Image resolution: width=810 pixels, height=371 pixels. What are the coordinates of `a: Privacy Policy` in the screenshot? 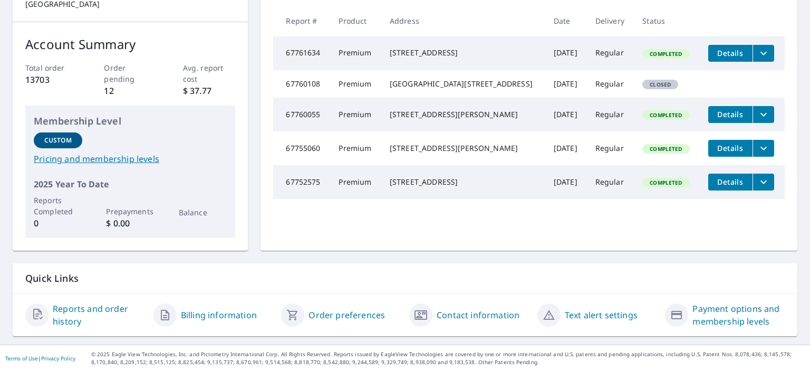 It's located at (58, 358).